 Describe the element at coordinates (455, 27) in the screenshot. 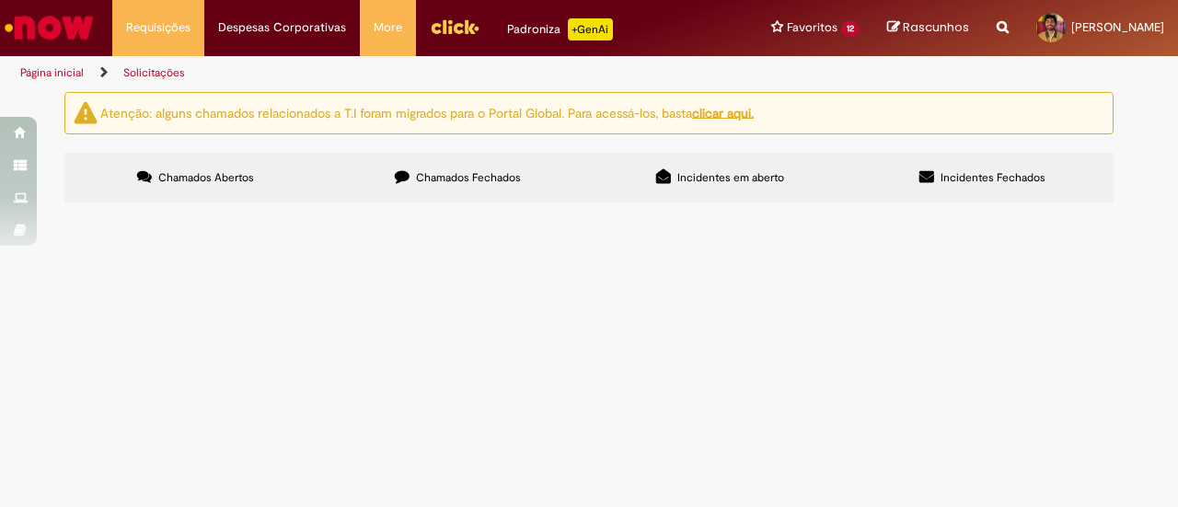

I see `img: click_logo_yellow_360x200.png` at that location.